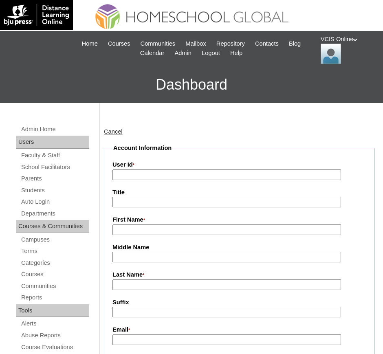  Describe the element at coordinates (239, 275) in the screenshot. I see `label: Last Name` at that location.